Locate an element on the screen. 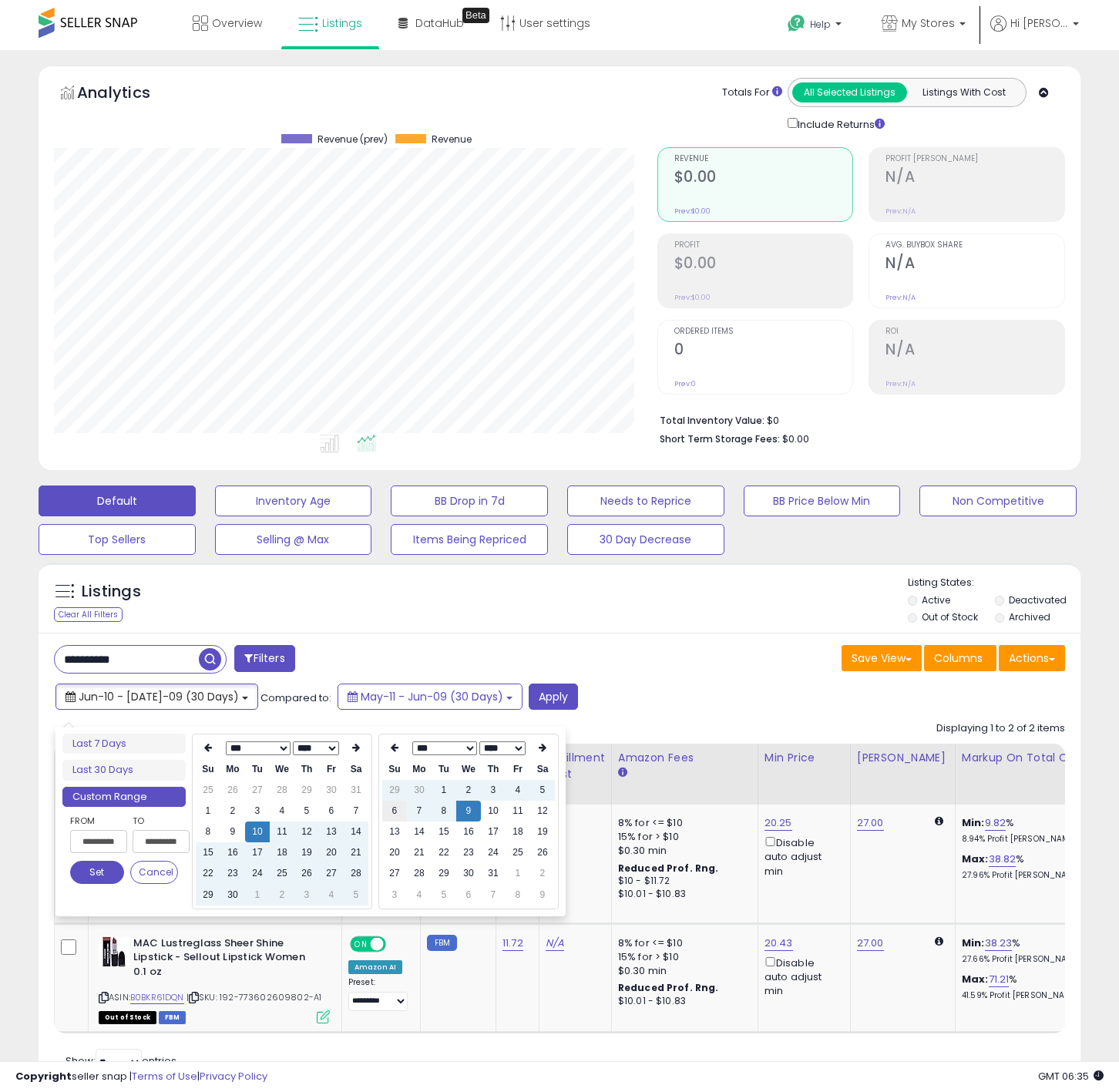 This screenshot has width=1119, height=1092. a: 38.82 is located at coordinates (1002, 859).